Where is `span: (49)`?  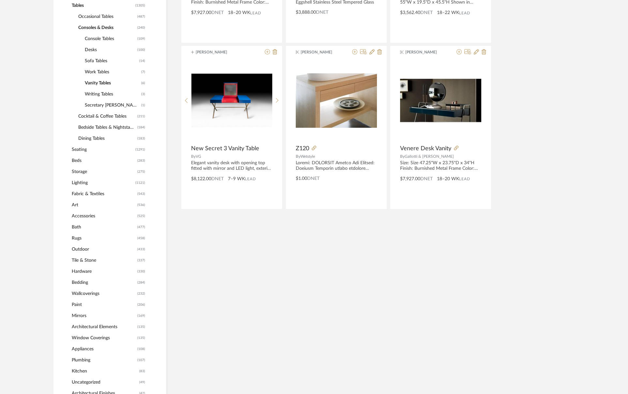
span: (49) is located at coordinates (142, 383).